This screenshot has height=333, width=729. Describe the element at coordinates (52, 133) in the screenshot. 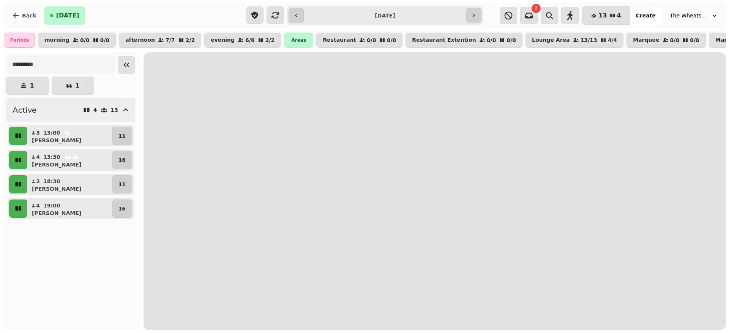

I see `p: 13:00` at that location.